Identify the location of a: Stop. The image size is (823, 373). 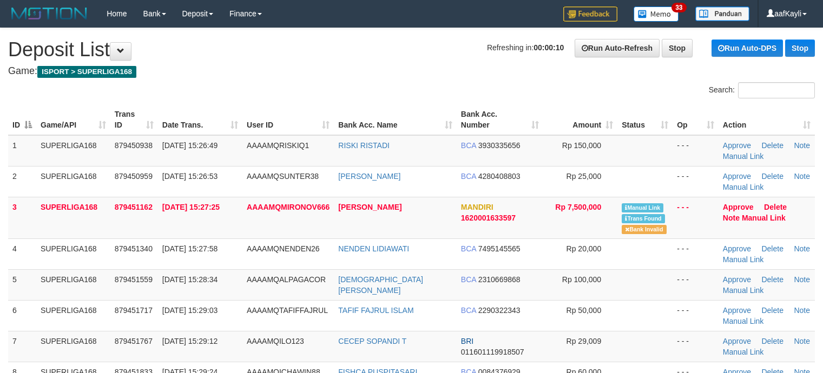
(800, 48).